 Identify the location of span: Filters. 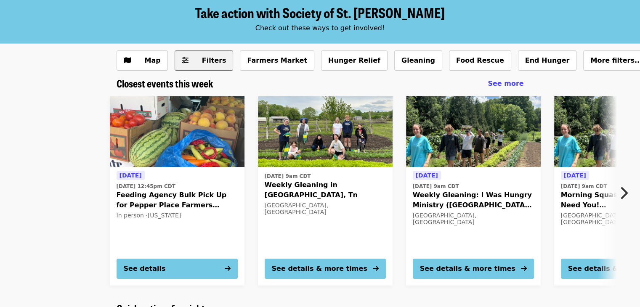
(214, 60).